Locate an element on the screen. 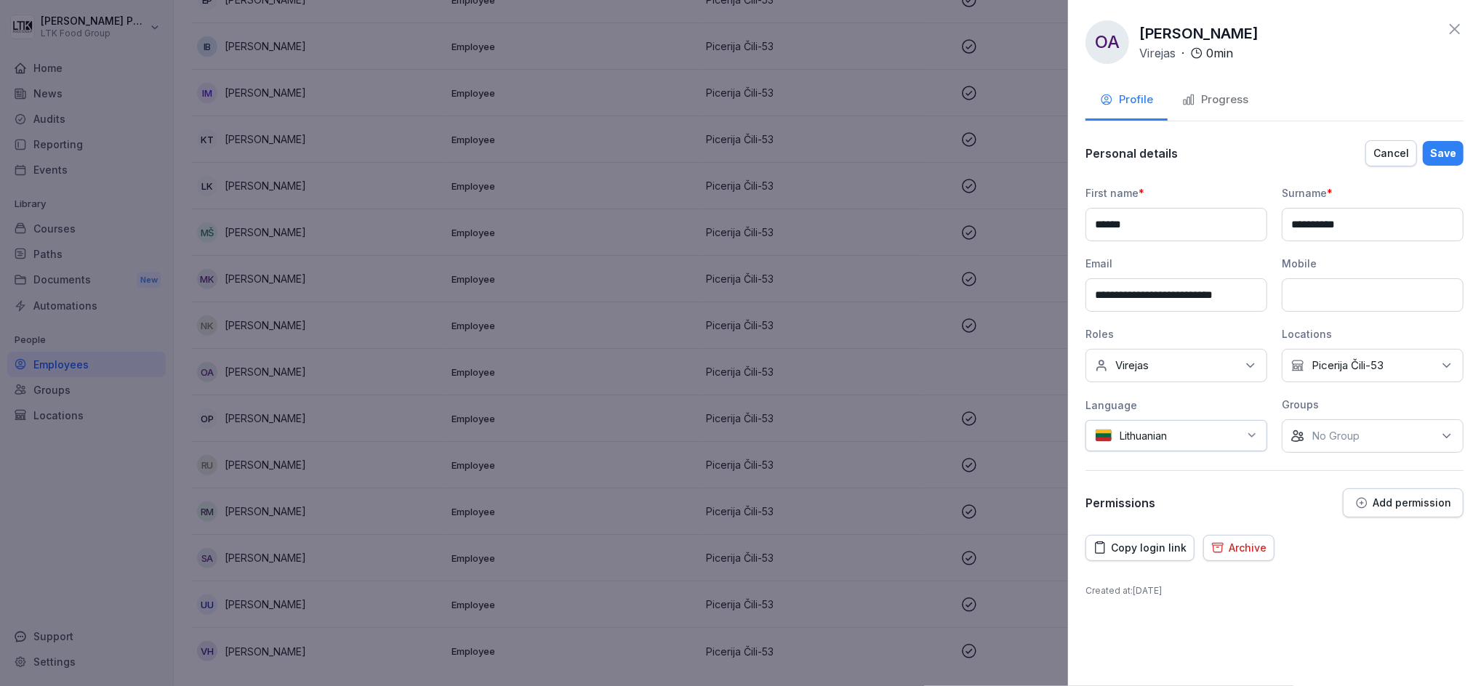  div: Locations is located at coordinates (1373, 334).